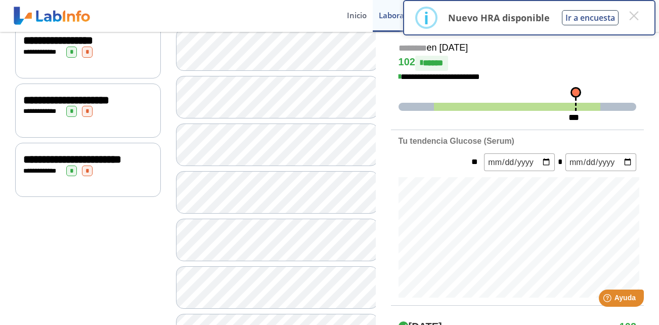 This screenshot has width=659, height=325. Describe the element at coordinates (56, 12) in the screenshot. I see `span: Ayuda` at that location.